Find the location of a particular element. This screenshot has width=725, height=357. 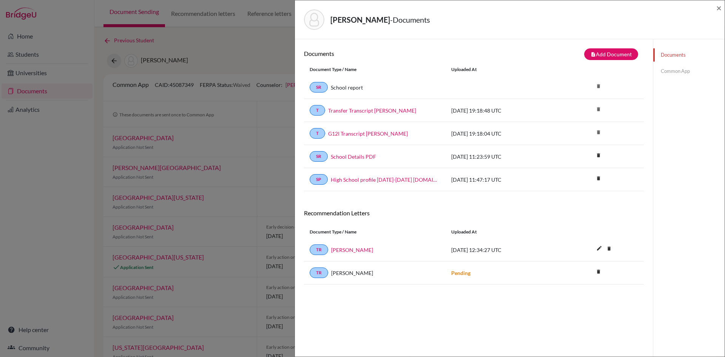

a: School report is located at coordinates (347, 87).